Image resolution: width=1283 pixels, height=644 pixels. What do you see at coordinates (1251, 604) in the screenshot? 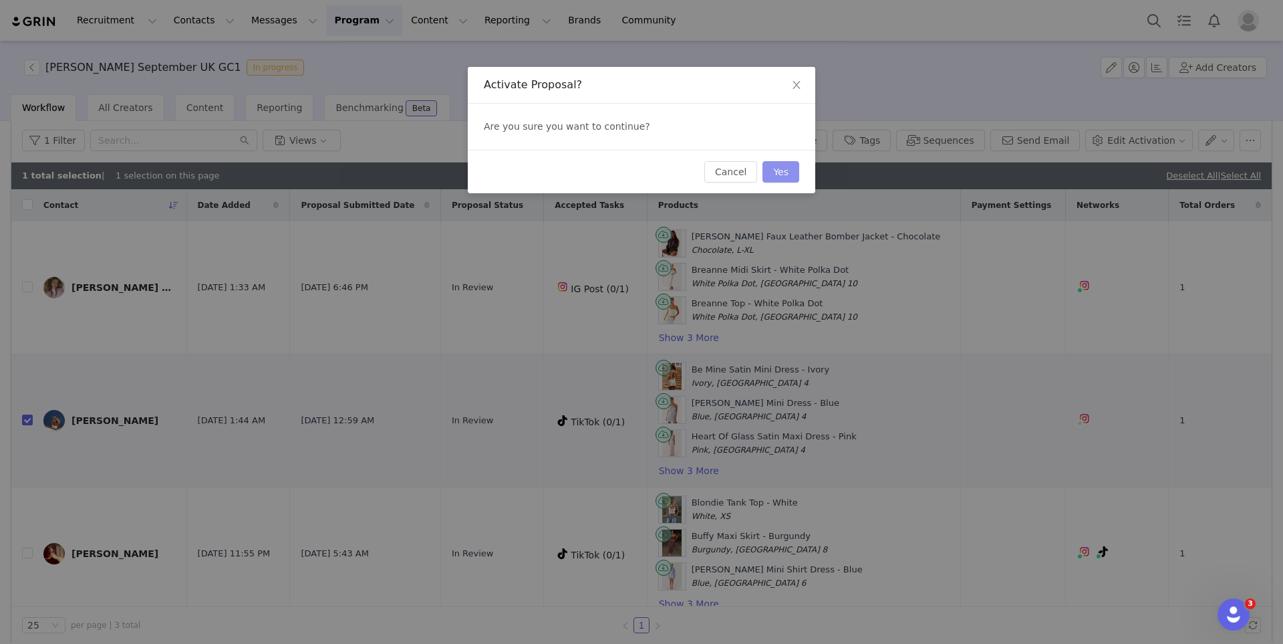
I see `span: 3` at bounding box center [1251, 604].